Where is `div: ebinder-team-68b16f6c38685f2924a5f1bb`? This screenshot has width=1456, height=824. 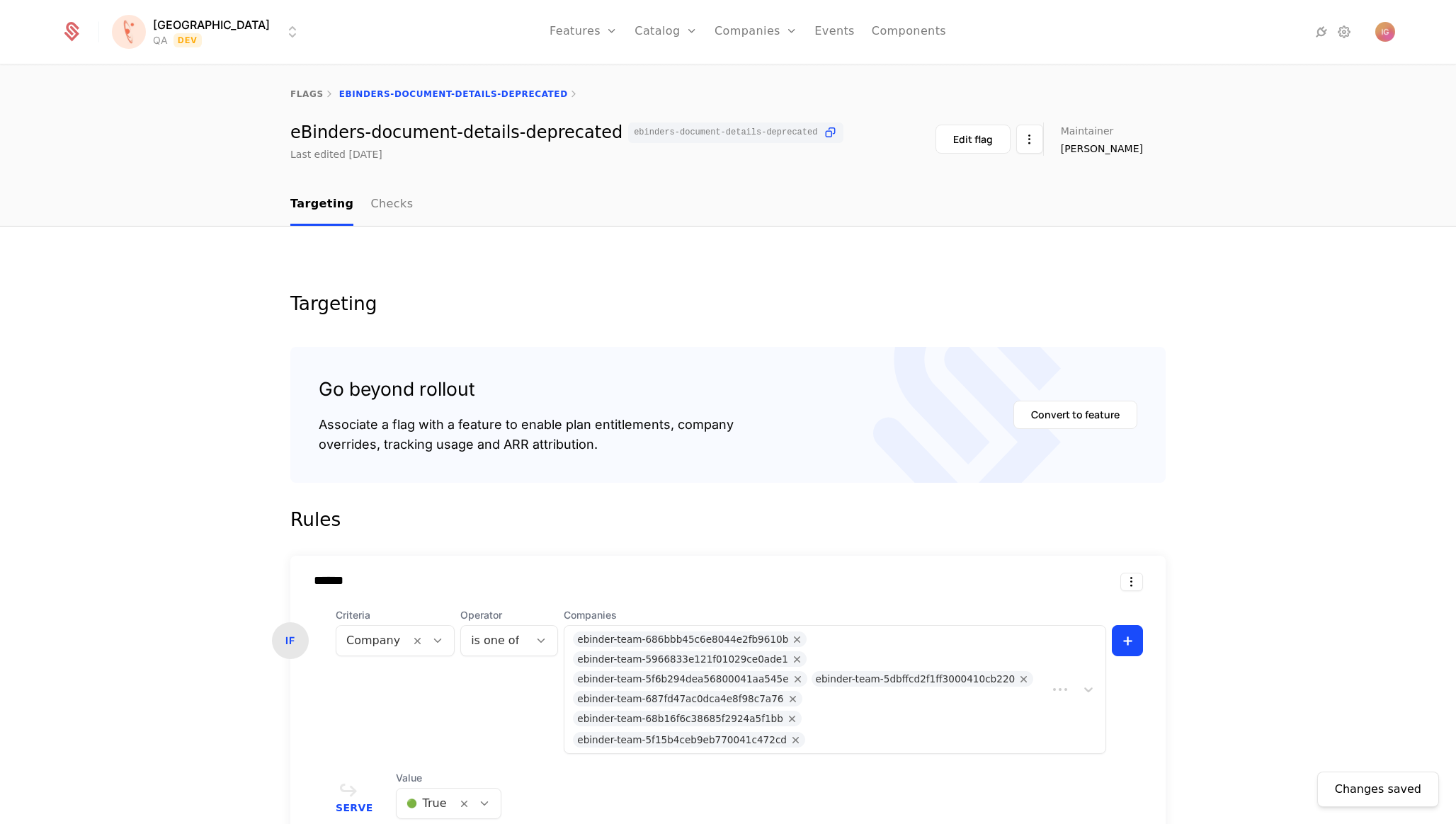 div: ebinder-team-68b16f6c38685f2924a5f1bb is located at coordinates (680, 719).